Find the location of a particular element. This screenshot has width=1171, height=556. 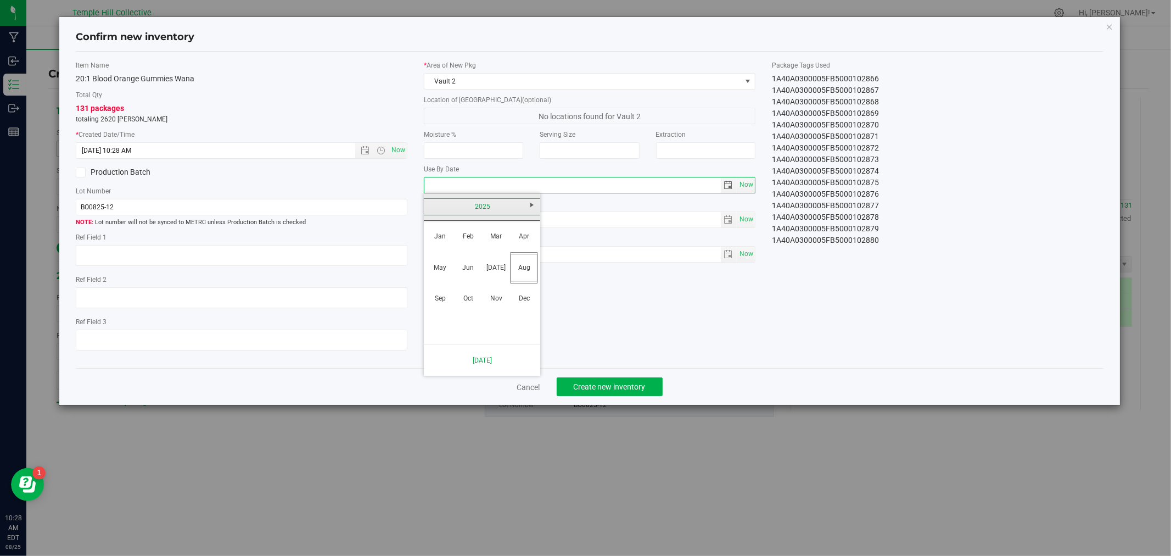

label: Ref Field 2 is located at coordinates (242, 279).